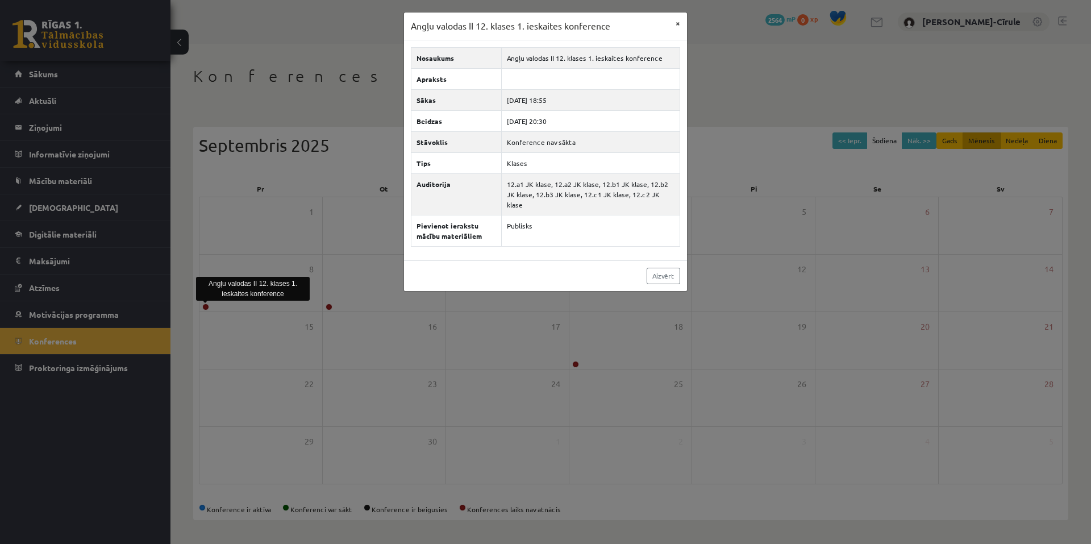 The height and width of the screenshot is (544, 1091). Describe the element at coordinates (456, 78) in the screenshot. I see `th: Apraksts` at that location.